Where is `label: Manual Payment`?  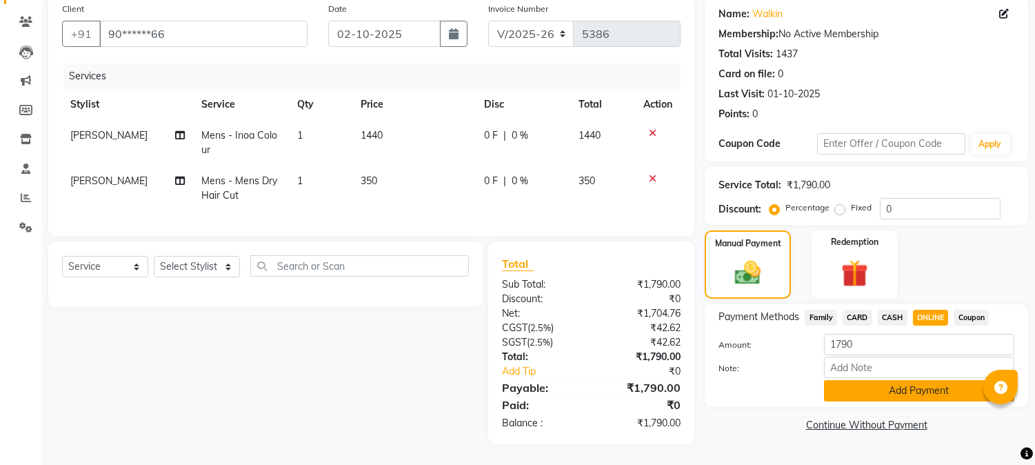
label: Manual Payment is located at coordinates (748, 243).